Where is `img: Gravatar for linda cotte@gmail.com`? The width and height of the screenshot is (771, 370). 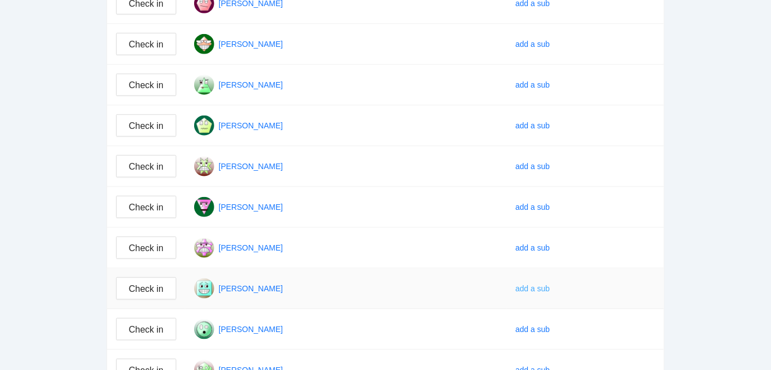 img: Gravatar for linda cotte@gmail.com is located at coordinates (204, 207).